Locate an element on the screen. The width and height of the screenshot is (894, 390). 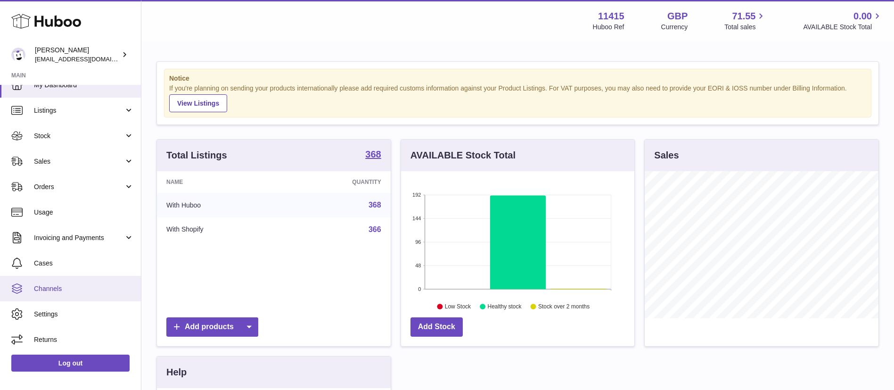
div: Huboo Ref is located at coordinates (608, 27).